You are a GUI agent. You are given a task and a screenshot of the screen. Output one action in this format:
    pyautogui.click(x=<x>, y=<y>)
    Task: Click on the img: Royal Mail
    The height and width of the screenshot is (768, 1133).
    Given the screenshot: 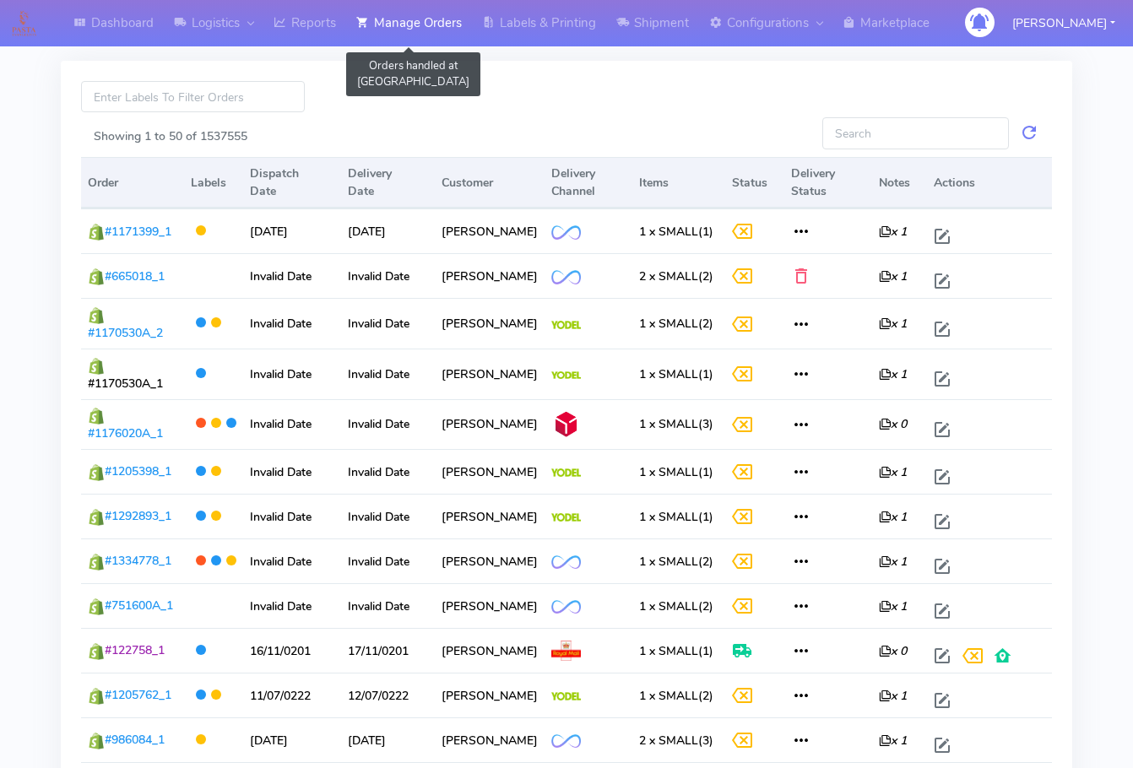 What is the action you would take?
    pyautogui.click(x=566, y=651)
    